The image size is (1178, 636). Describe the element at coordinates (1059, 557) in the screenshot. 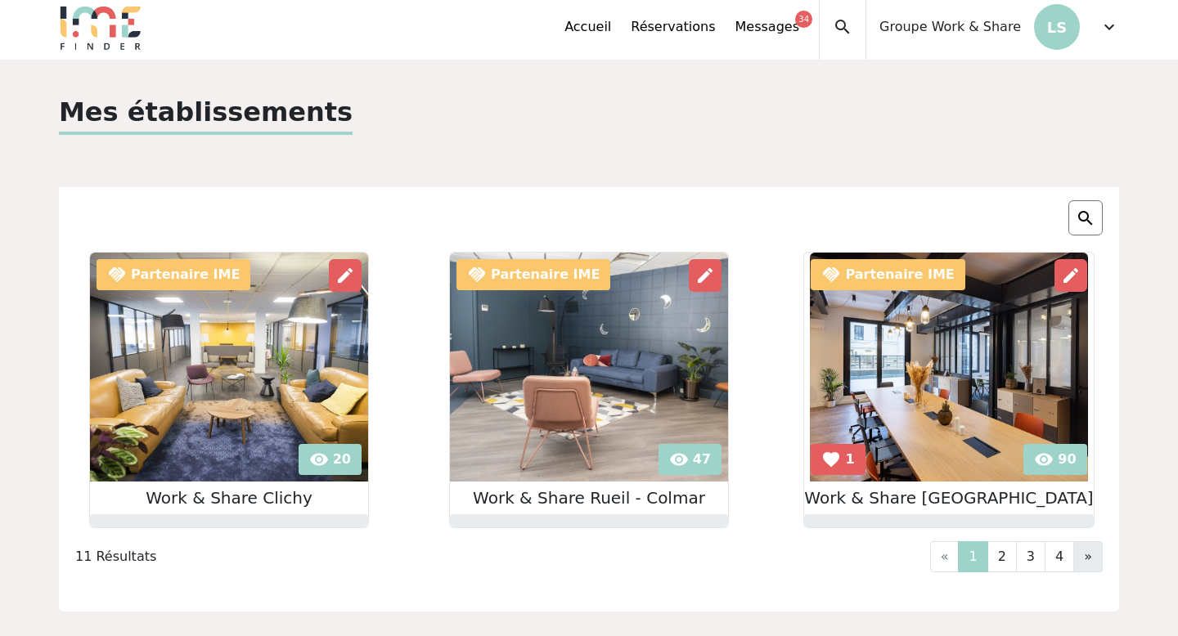

I see `a: 4` at that location.